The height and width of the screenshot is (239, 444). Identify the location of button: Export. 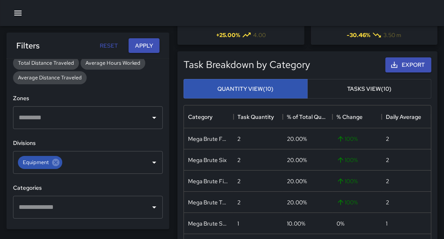
(408, 65).